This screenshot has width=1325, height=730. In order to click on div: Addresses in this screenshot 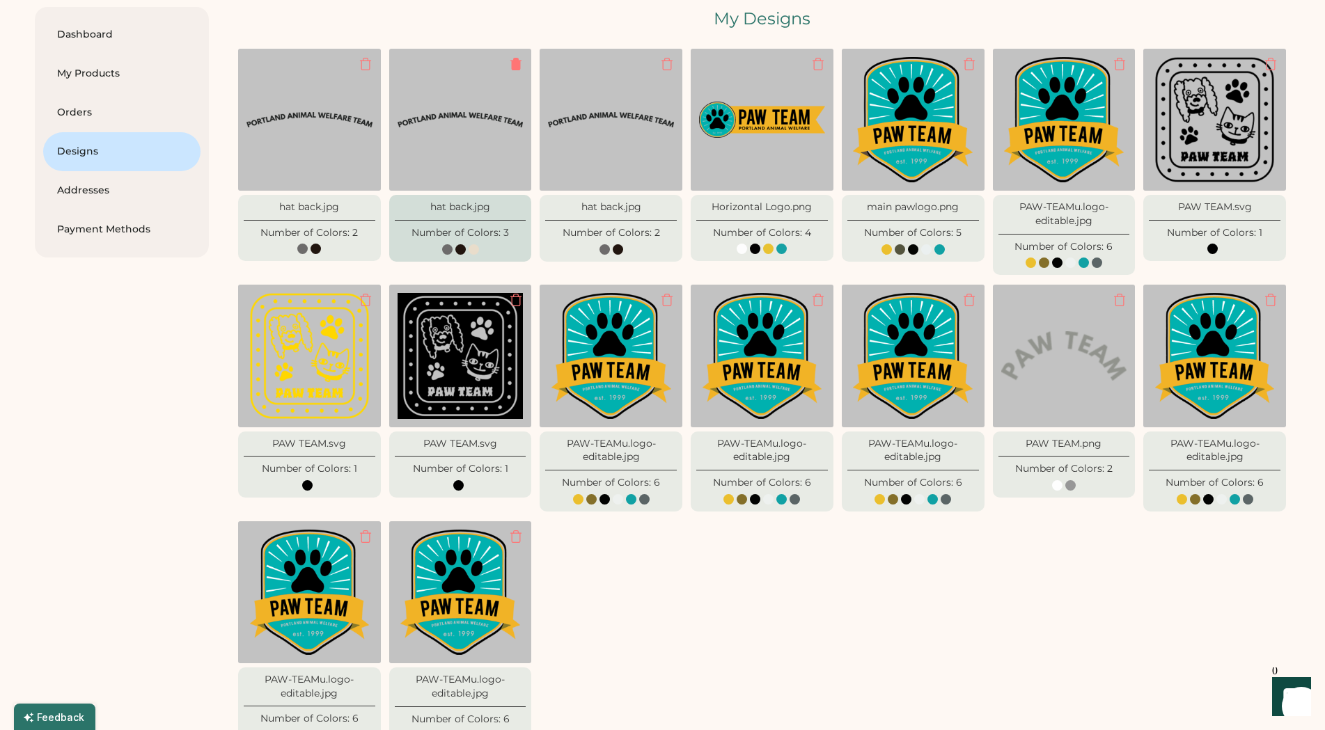, I will do `click(122, 191)`.